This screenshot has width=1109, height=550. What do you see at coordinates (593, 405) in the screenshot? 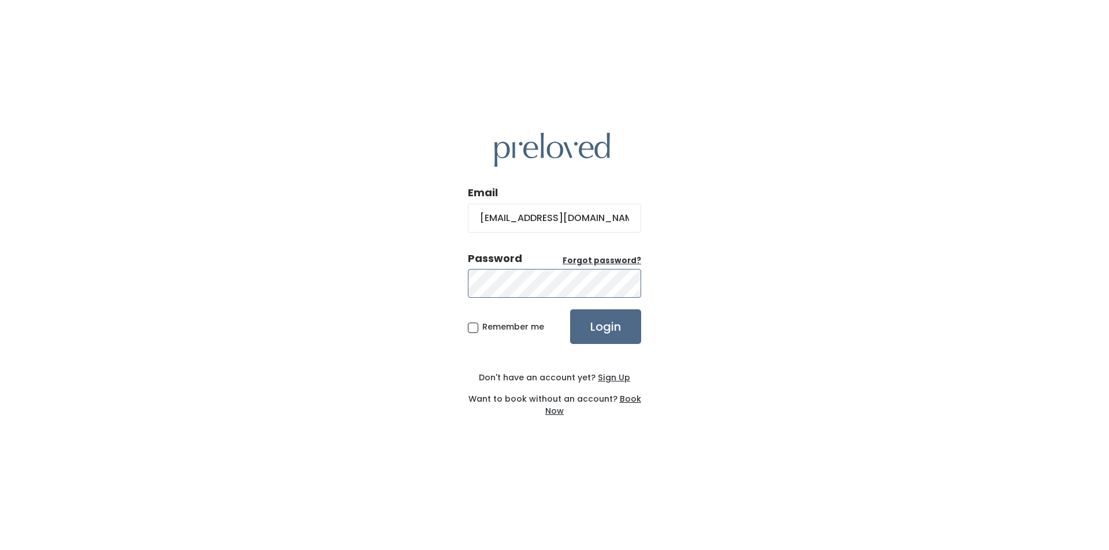
I see `a: Book Now` at bounding box center [593, 405].